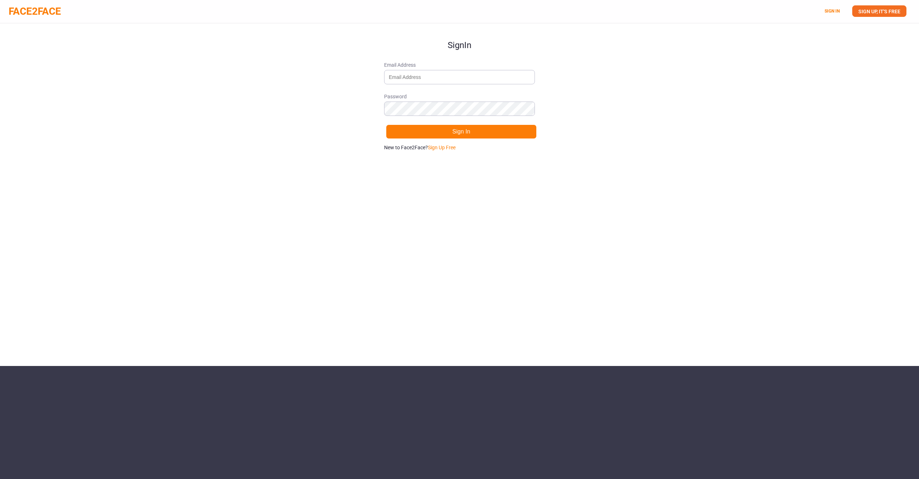 This screenshot has height=479, width=919. Describe the element at coordinates (459, 77) in the screenshot. I see `input: Email Address` at that location.